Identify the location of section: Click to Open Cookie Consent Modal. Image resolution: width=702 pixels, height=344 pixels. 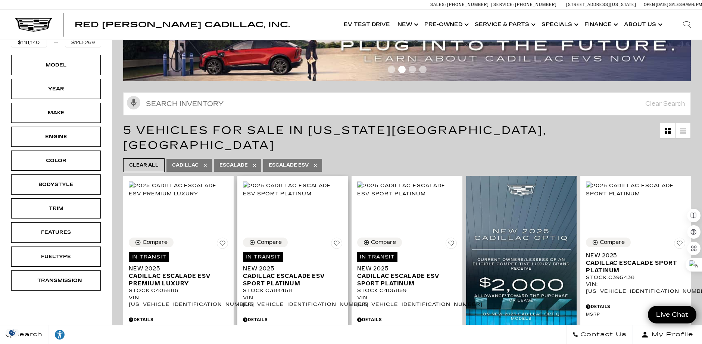
(12, 332).